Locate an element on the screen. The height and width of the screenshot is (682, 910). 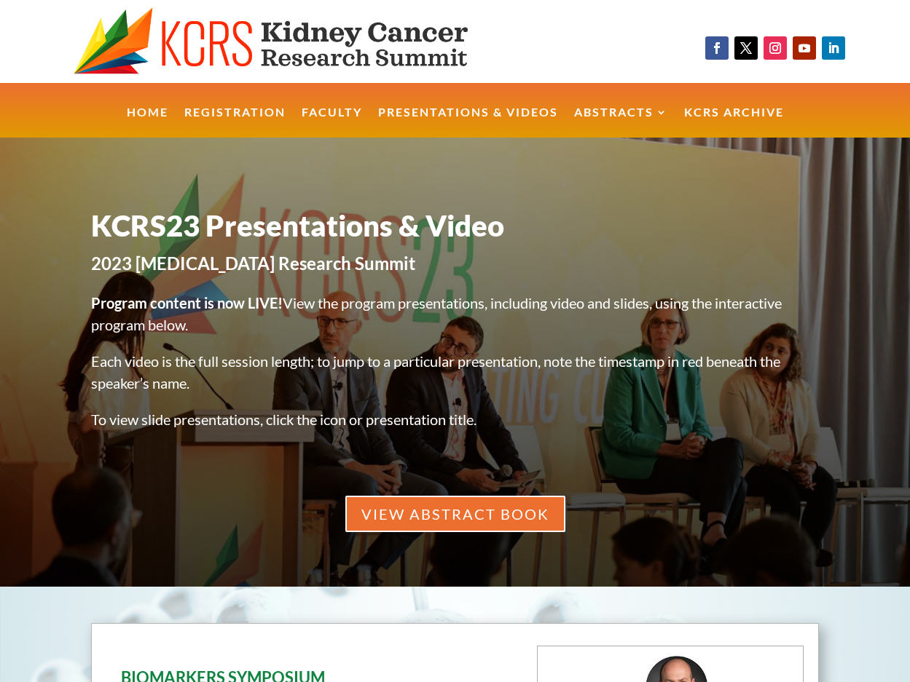
img: KCRS generic logo wide is located at coordinates (294, 42).